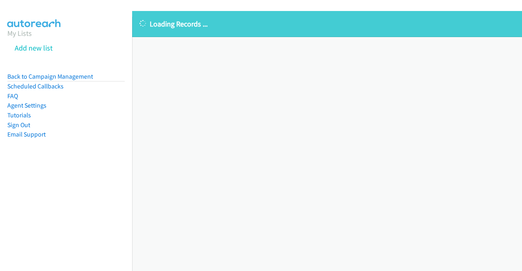 Image resolution: width=522 pixels, height=271 pixels. What do you see at coordinates (20, 33) in the screenshot?
I see `a: My Lists` at bounding box center [20, 33].